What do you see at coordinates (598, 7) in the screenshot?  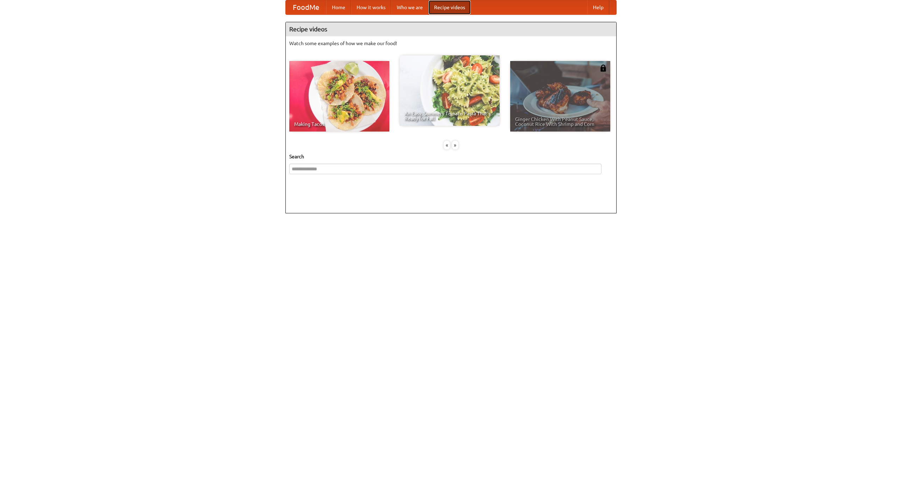 I see `a: Help` at bounding box center [598, 7].